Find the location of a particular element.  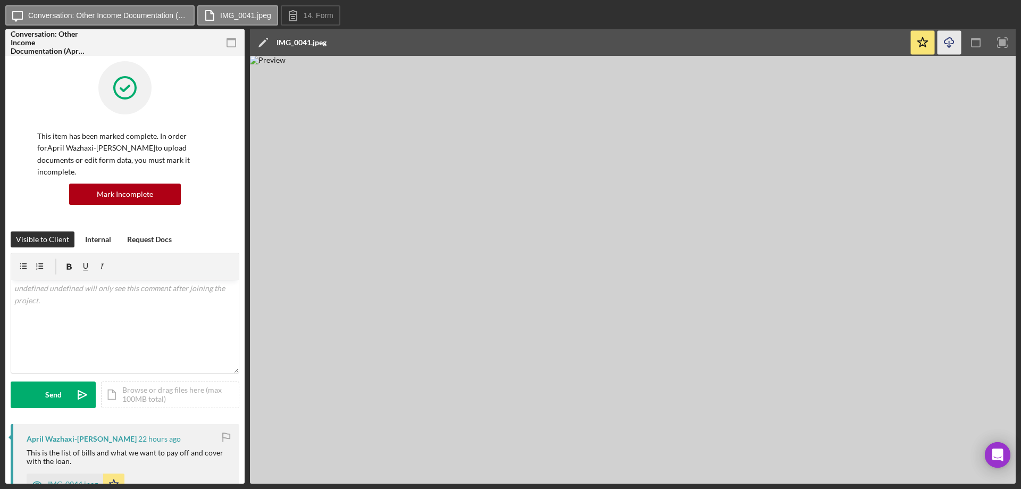

div: IMG_0044.jpeg is located at coordinates (73, 484).